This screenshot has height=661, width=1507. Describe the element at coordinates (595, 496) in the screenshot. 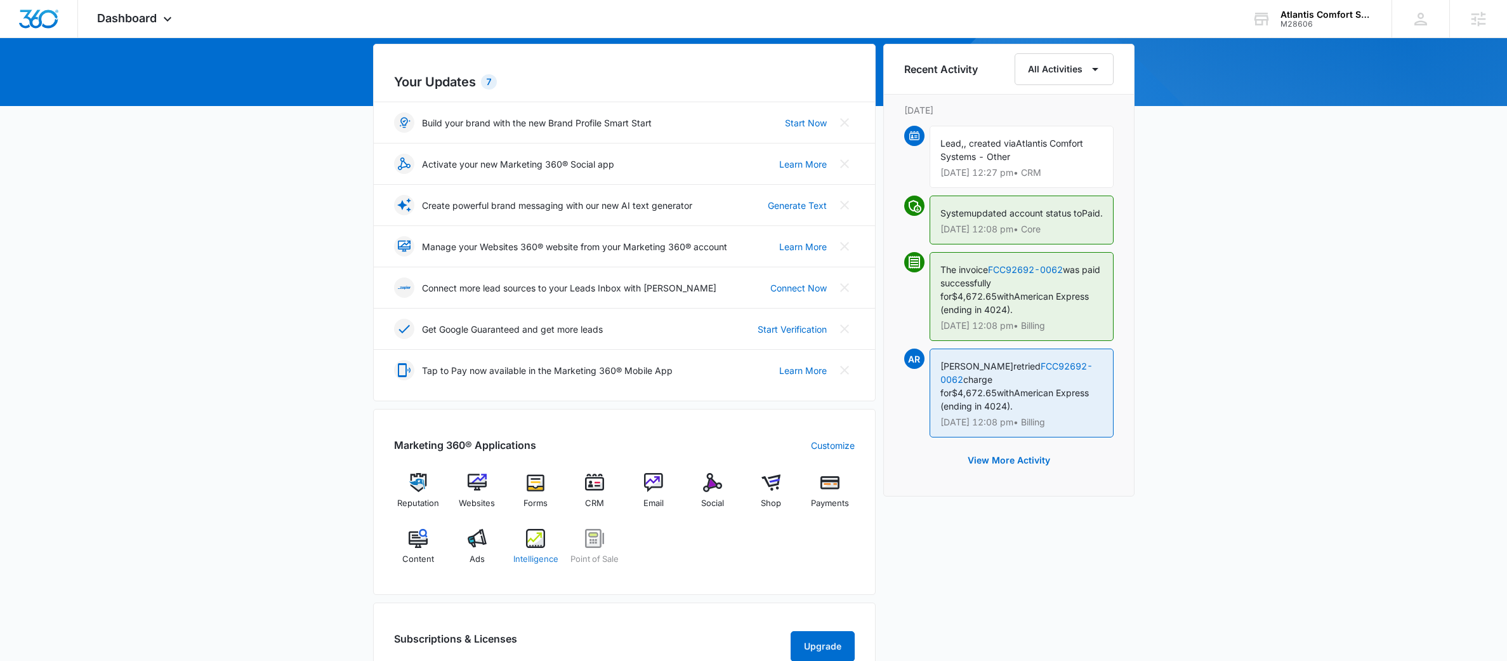

I see `a: CRM` at that location.